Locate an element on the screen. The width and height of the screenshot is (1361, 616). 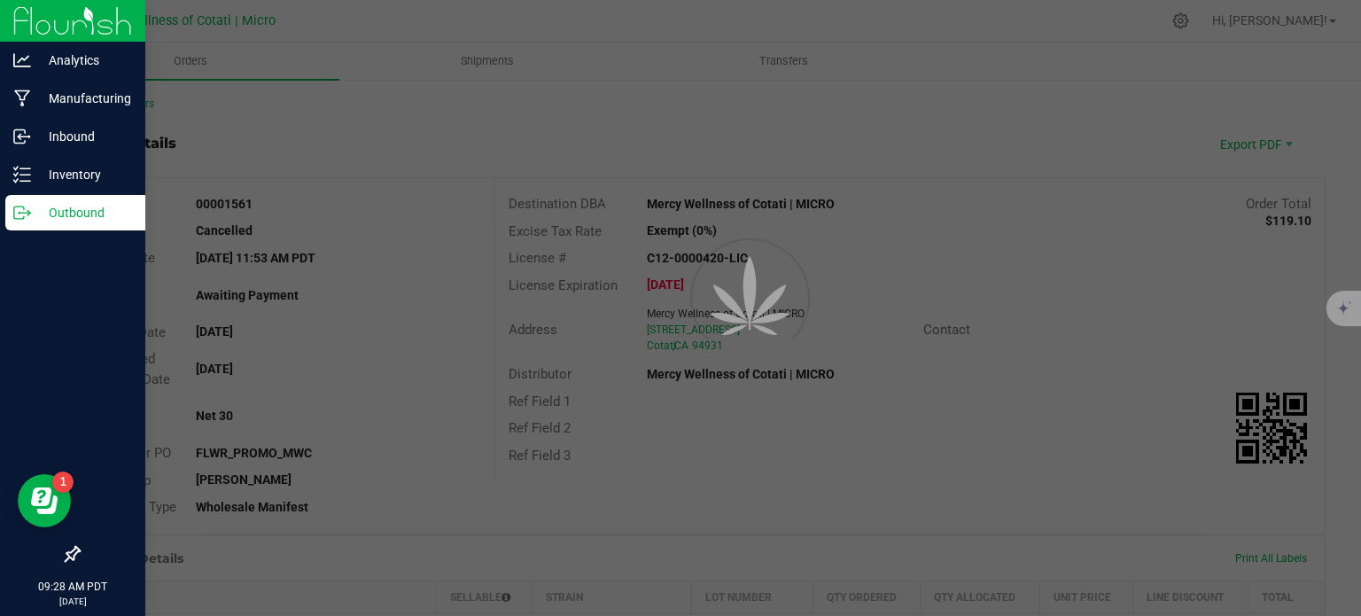
p: Analytics is located at coordinates (84, 60).